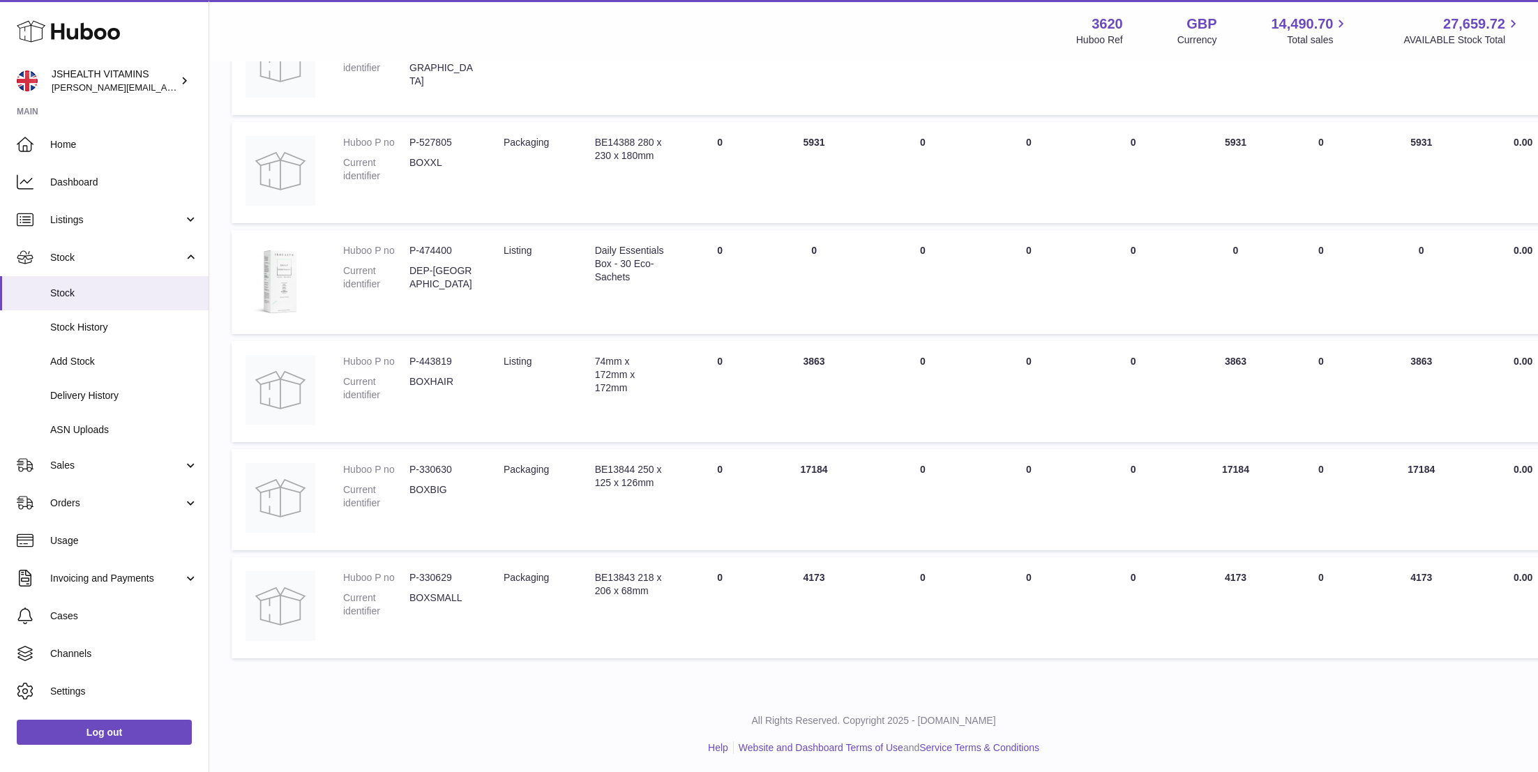  Describe the element at coordinates (629, 476) in the screenshot. I see `div: BE13844 250 x 125 x 126mm` at that location.